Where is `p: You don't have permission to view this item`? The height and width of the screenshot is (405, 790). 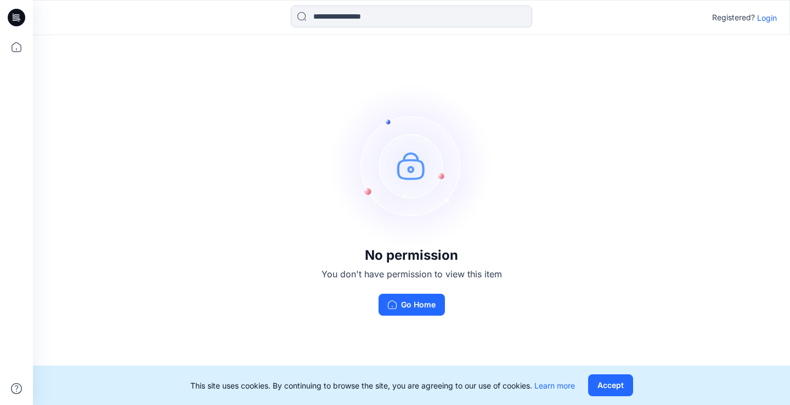 p: You don't have permission to view this item is located at coordinates (411, 274).